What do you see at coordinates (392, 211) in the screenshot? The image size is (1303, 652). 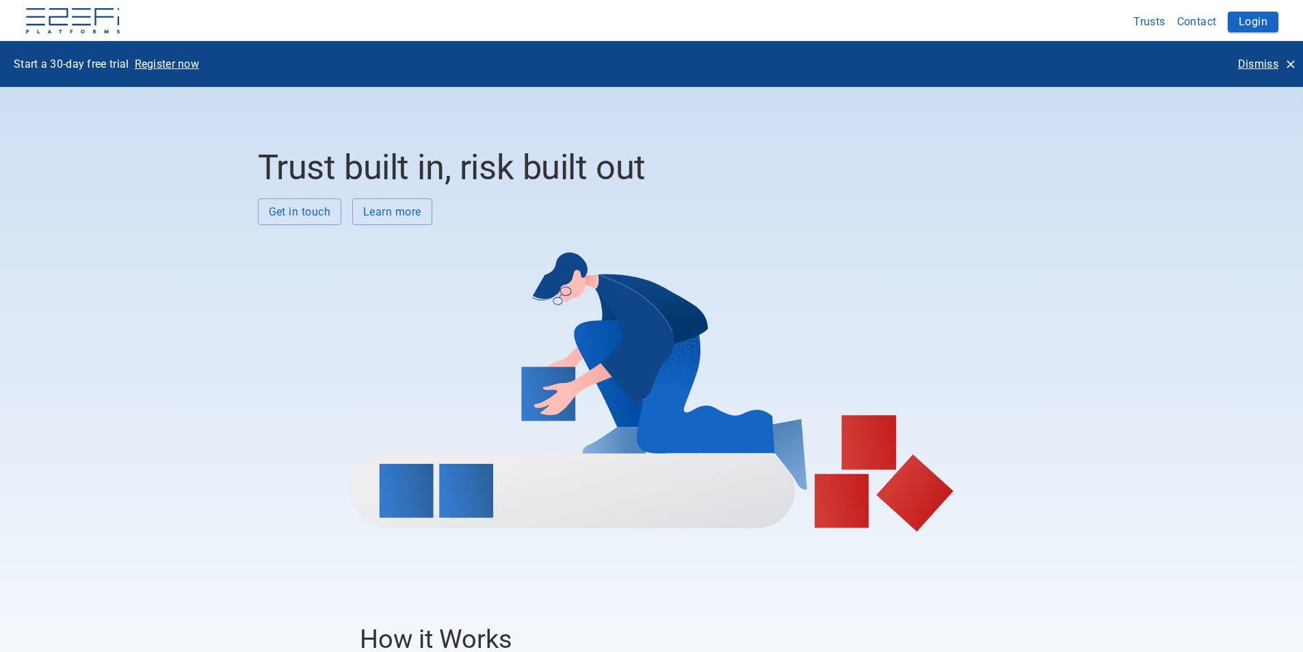 I see `button: Learn more` at bounding box center [392, 211].